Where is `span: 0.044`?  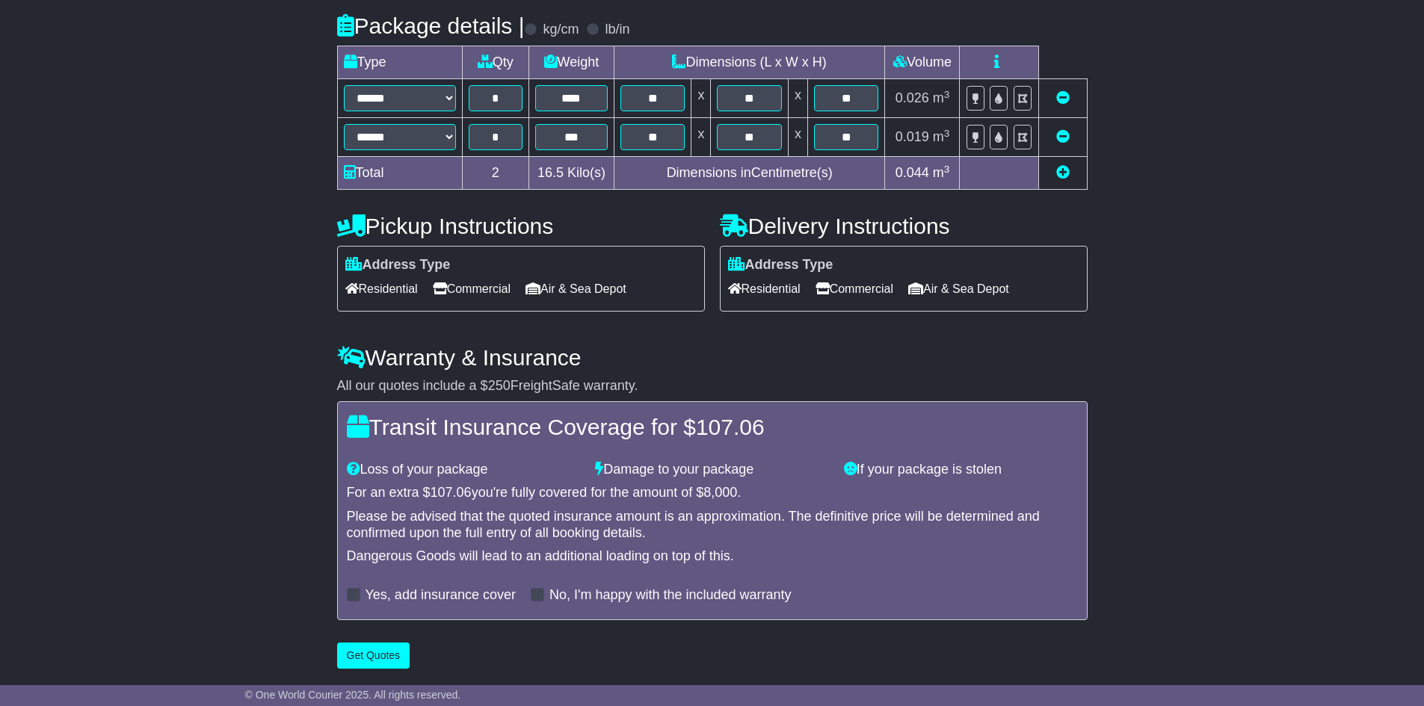 span: 0.044 is located at coordinates (912, 173).